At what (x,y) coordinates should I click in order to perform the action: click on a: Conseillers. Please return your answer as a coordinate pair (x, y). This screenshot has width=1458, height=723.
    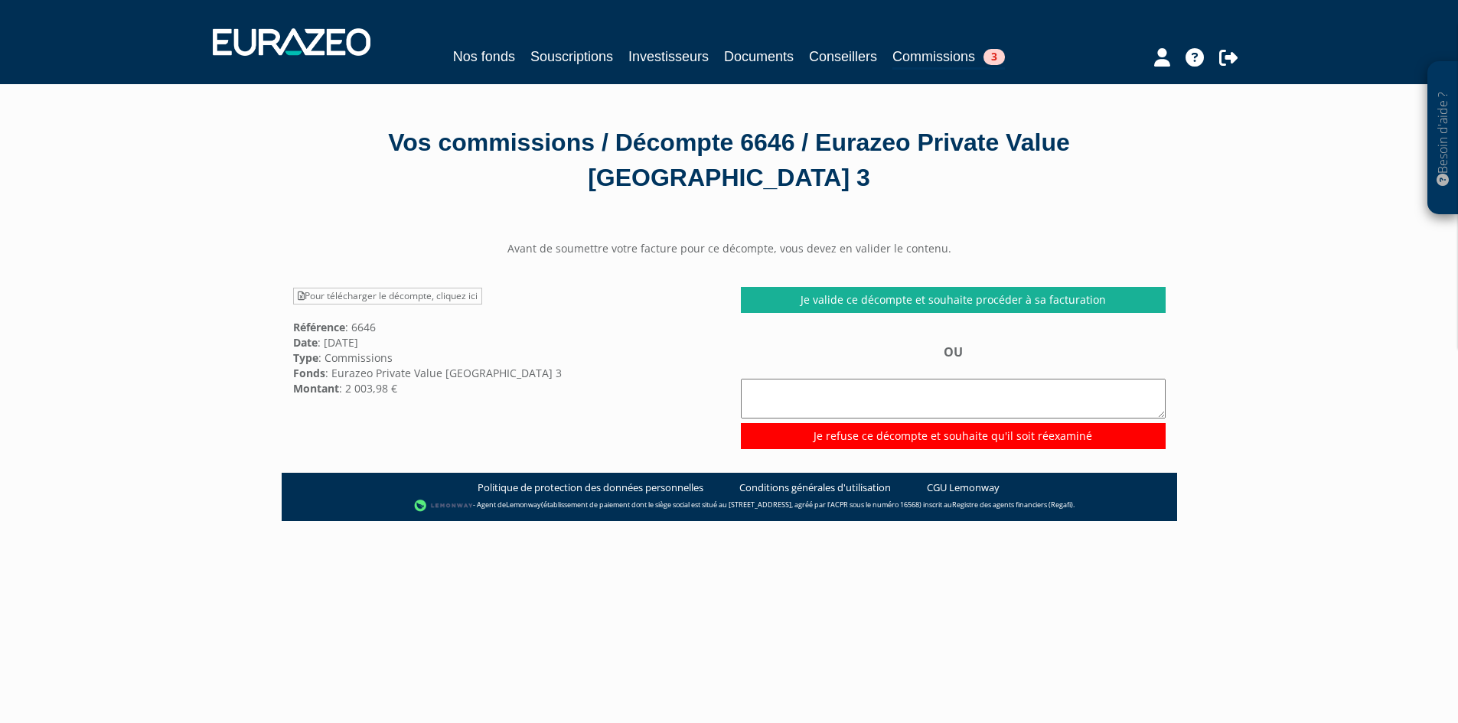
    Looking at the image, I should click on (843, 57).